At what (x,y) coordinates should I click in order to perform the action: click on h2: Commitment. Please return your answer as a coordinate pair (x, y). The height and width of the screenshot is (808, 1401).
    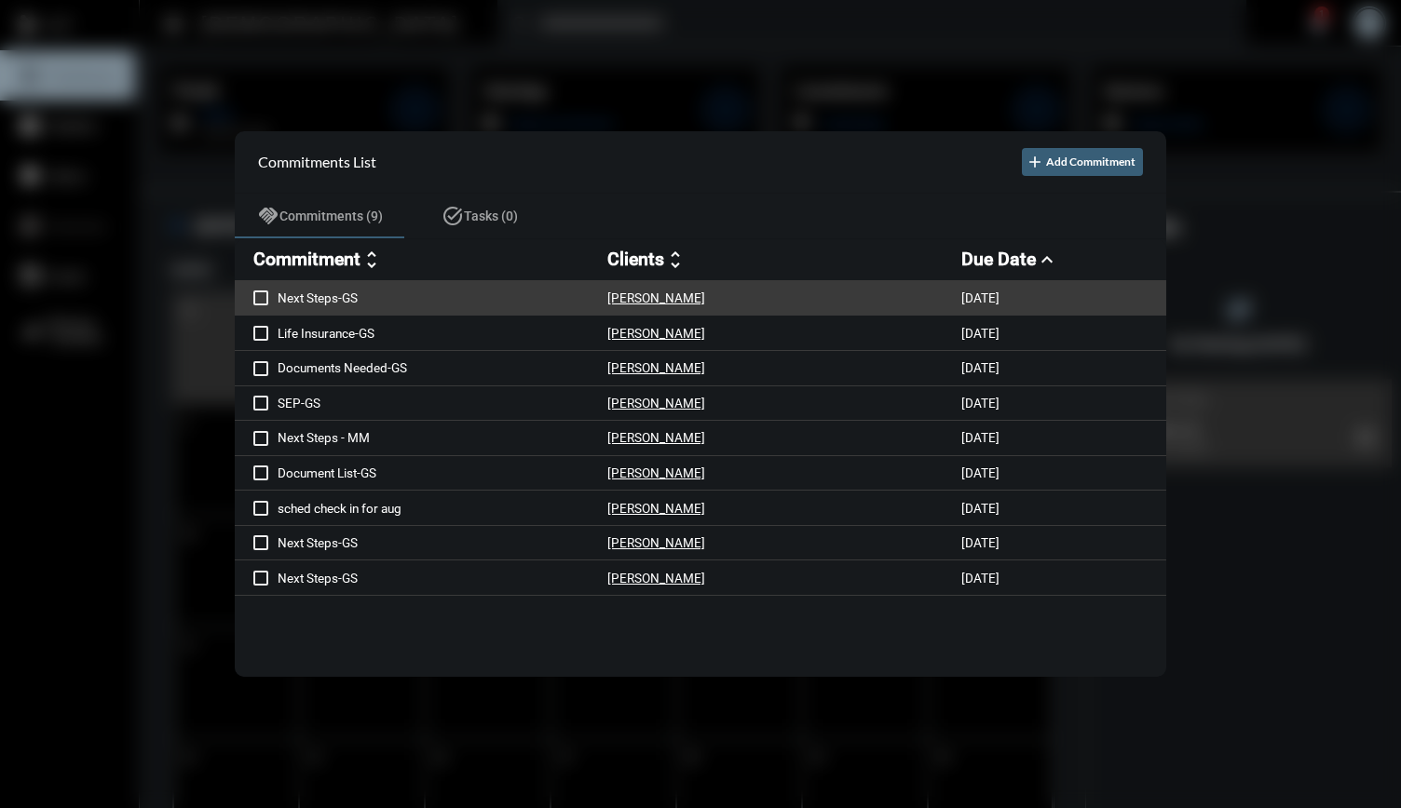
    Looking at the image, I should click on (306, 259).